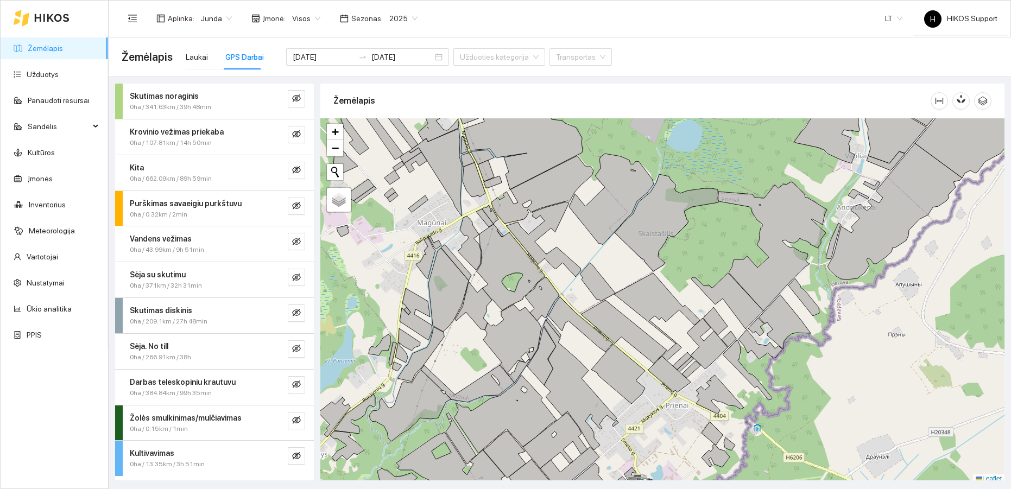 Image resolution: width=1011 pixels, height=489 pixels. Describe the element at coordinates (335, 148) in the screenshot. I see `a: Zoom out` at that location.